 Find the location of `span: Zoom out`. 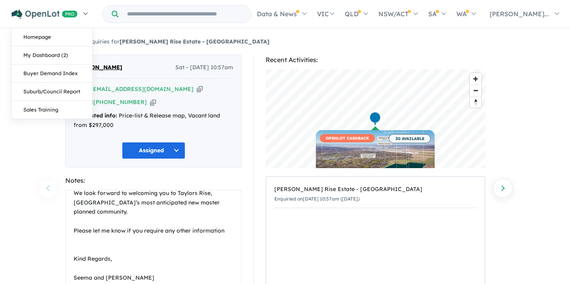

span: Zoom out is located at coordinates (476, 91).